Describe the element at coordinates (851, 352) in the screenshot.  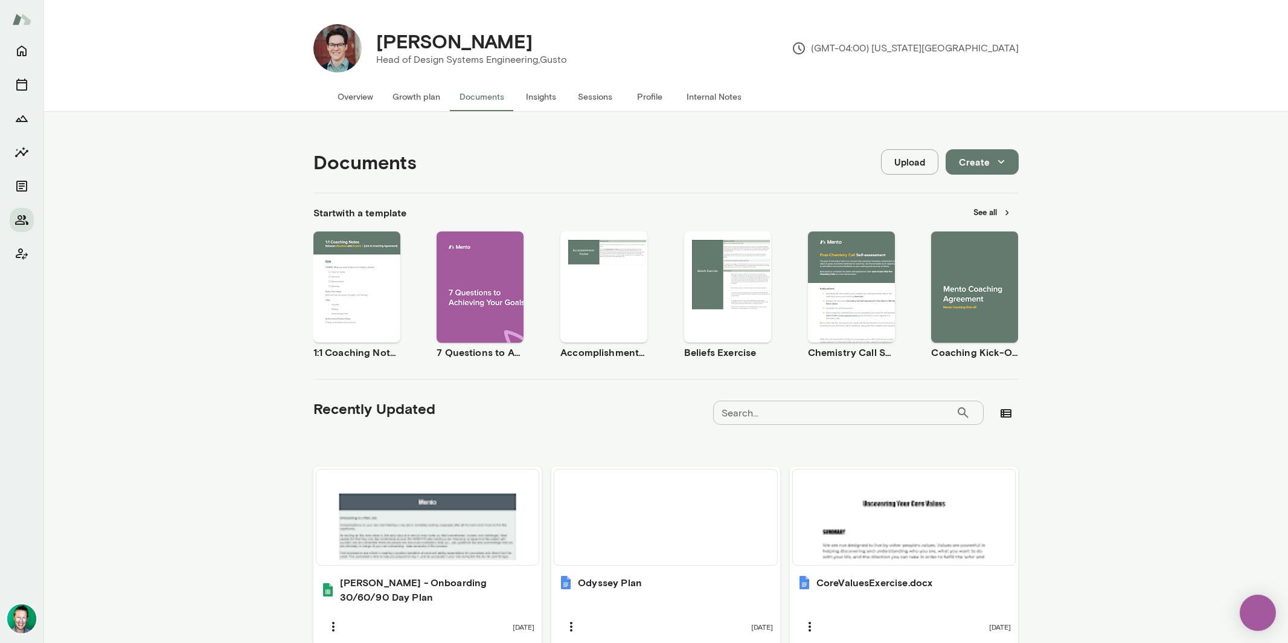
I see `h6: Chemistry Call Self-Assessment [Coaches only]` at that location.